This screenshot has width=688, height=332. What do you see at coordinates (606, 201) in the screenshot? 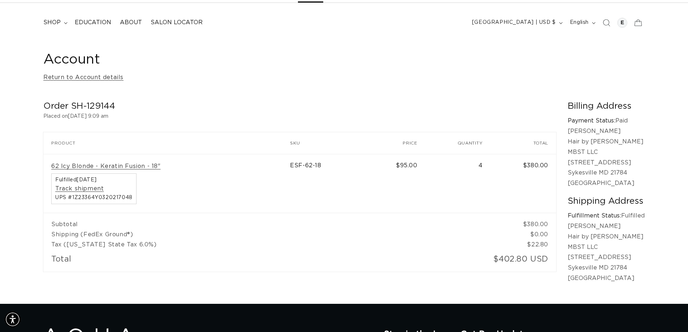
I see `h2: Shipping Address` at bounding box center [606, 201].